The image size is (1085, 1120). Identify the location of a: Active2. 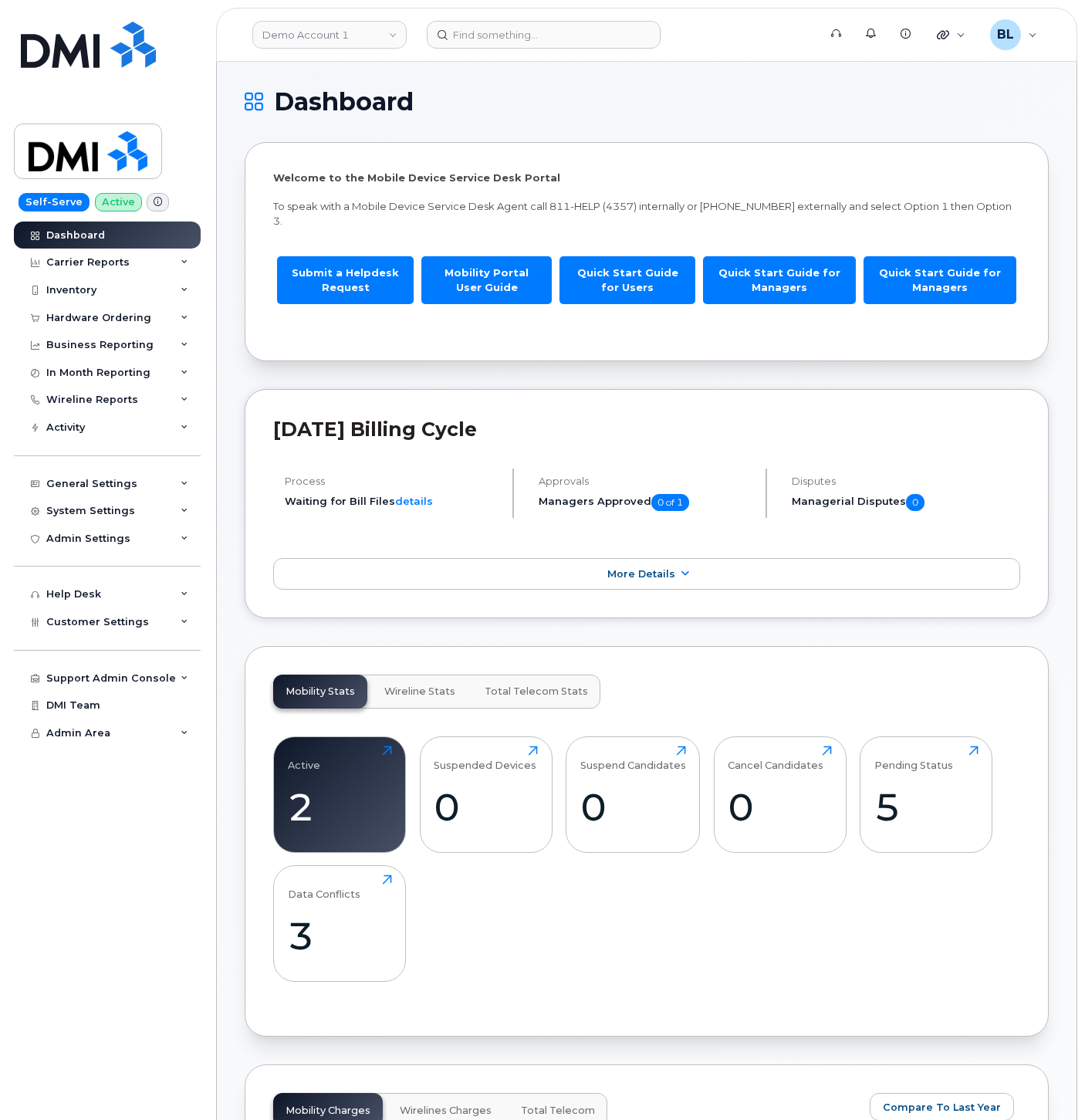
(339, 795).